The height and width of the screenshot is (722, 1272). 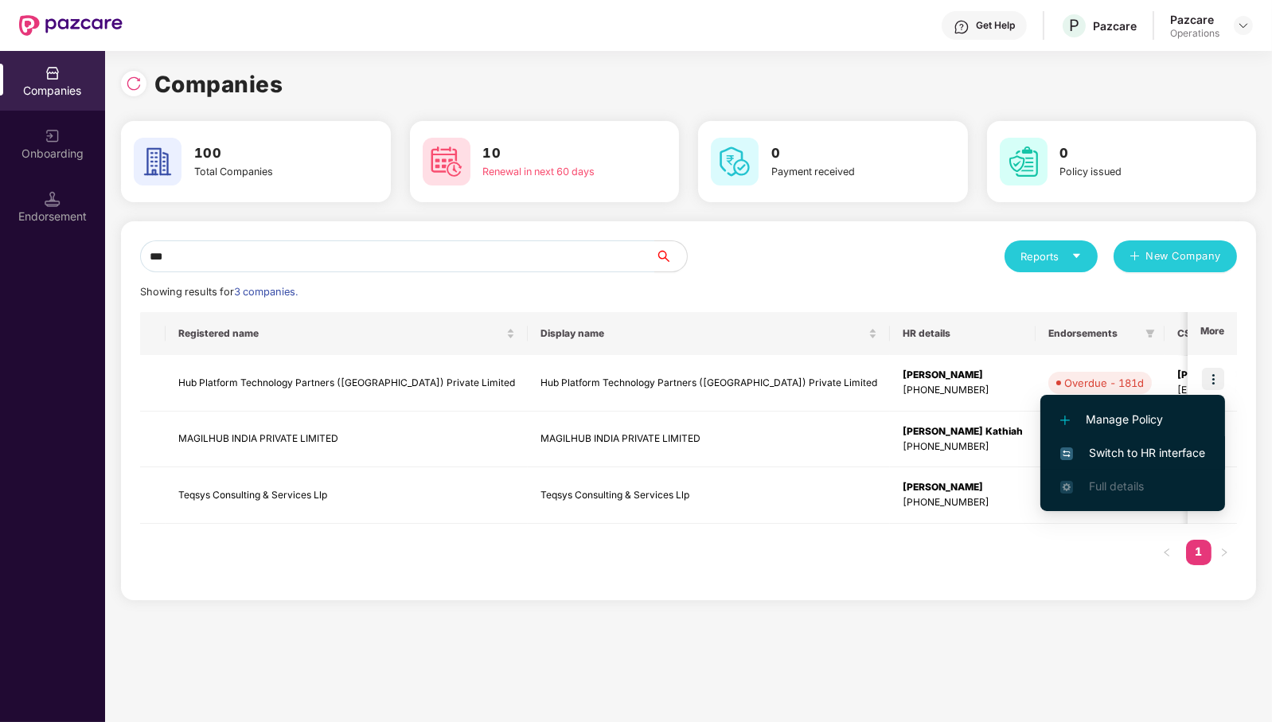 I want to click on img: svg+xml;base64,PHN2ZyB3aWR0aD0iMjAiIGhlaWdodD0iMjAiIHZpZXdCb3g9IjAgMCAyMCAyMCIgZmlsbD0ibm9uZSIgeG..., so click(x=53, y=136).